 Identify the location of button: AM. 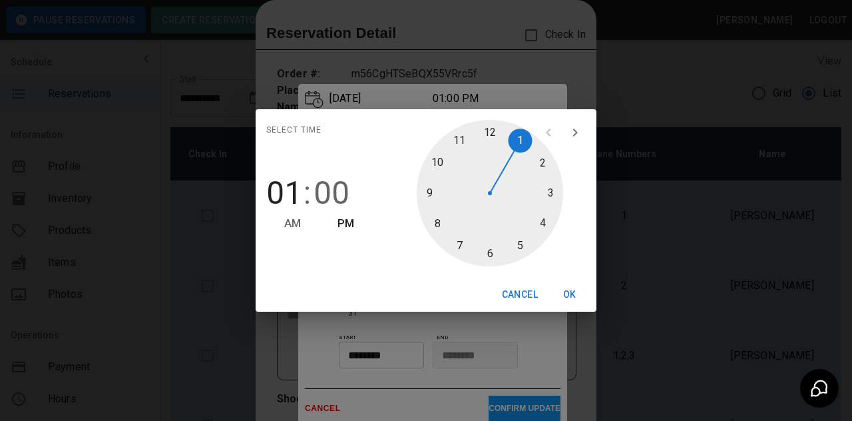
(292, 223).